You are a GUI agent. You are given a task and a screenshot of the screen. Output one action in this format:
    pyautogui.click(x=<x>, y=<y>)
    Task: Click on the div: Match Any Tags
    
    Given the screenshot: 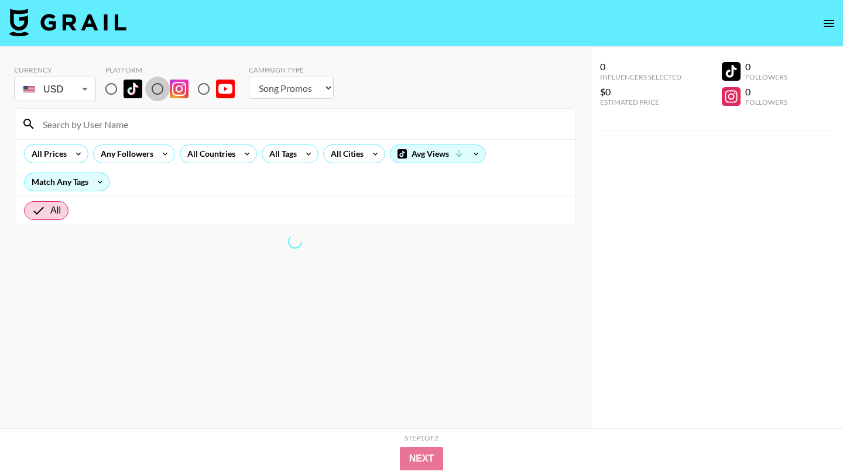 What is the action you would take?
    pyautogui.click(x=67, y=182)
    